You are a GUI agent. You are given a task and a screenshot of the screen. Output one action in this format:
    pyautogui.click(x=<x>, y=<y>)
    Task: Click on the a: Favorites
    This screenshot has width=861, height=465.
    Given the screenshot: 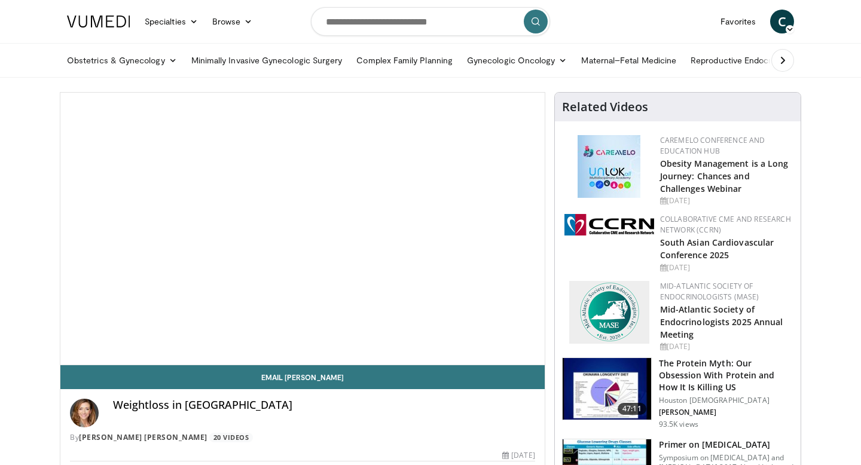 What is the action you would take?
    pyautogui.click(x=738, y=22)
    